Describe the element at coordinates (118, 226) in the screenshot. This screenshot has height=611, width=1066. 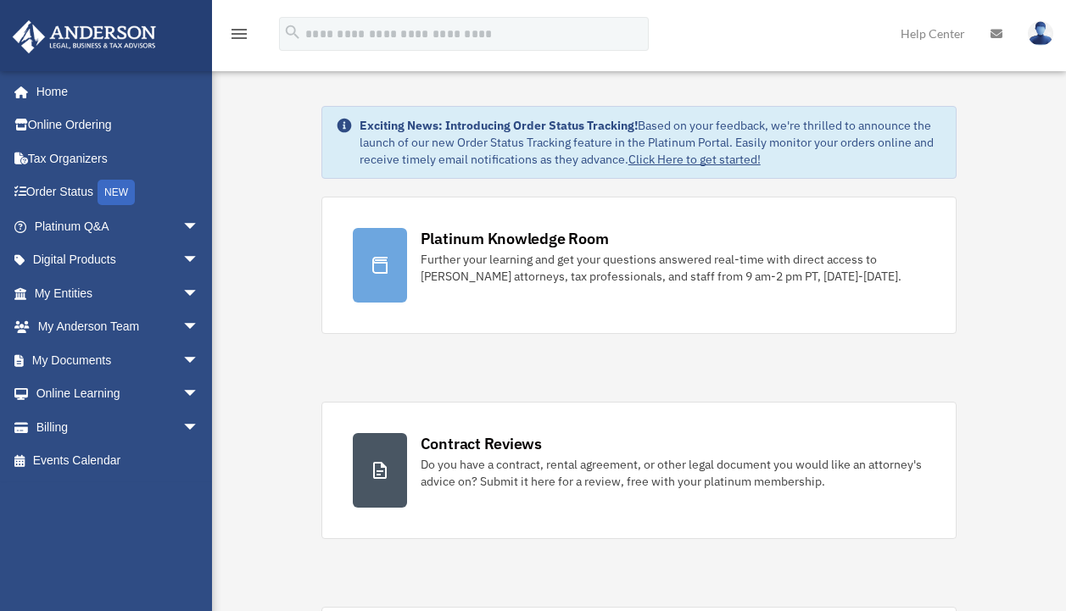
I see `a: Platinum Q&Aarrow_drop_down` at that location.